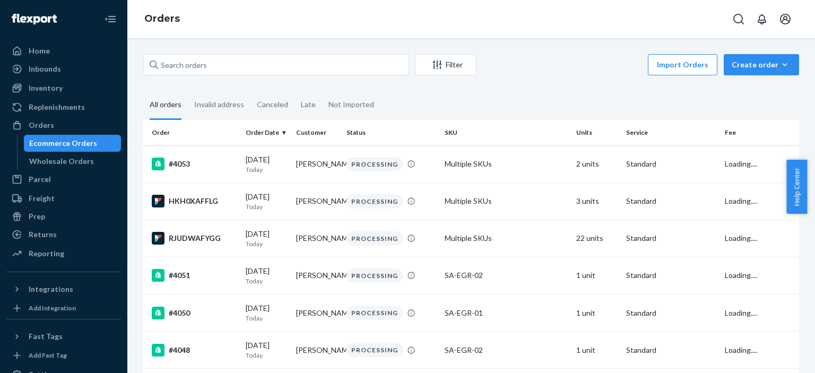  What do you see at coordinates (46, 88) in the screenshot?
I see `div: Inventory` at bounding box center [46, 88].